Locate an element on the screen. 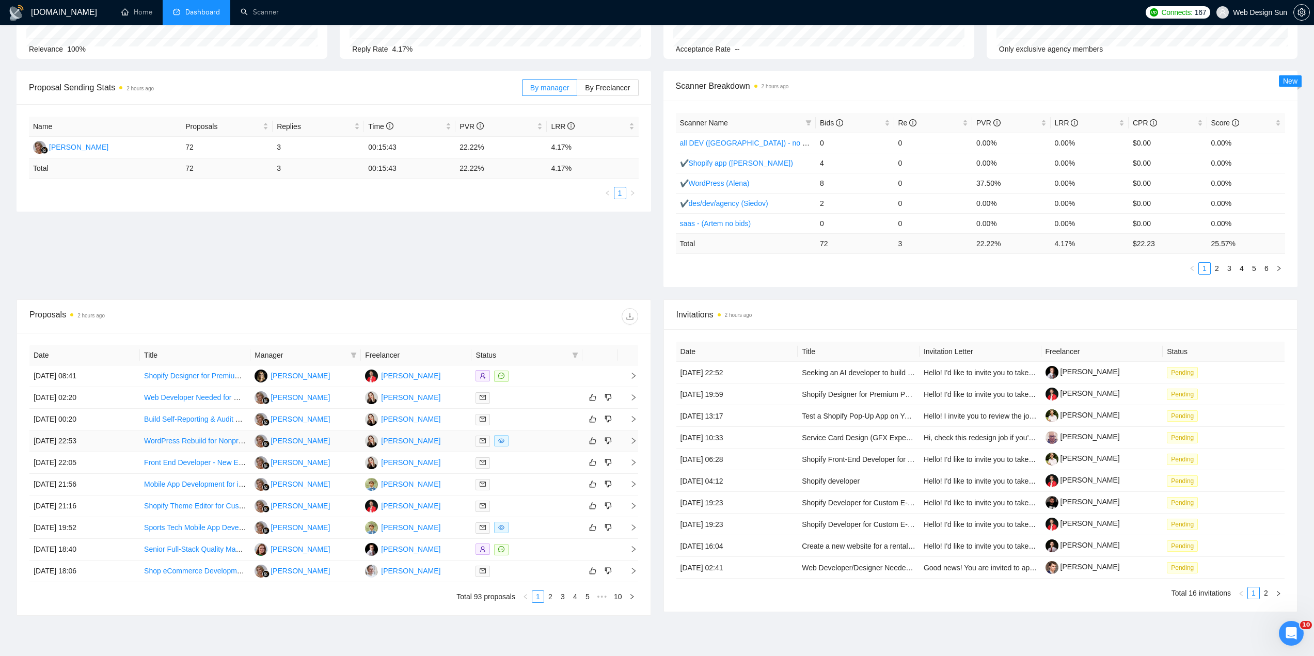 The width and height of the screenshot is (1314, 656). img: c1pZJS8kLbrTMT8S6mlGyAY1_-cwt7w-mHy4hEAlKaYqn0LChNapOLa6Rq74q1bNfe is located at coordinates (1052, 437).